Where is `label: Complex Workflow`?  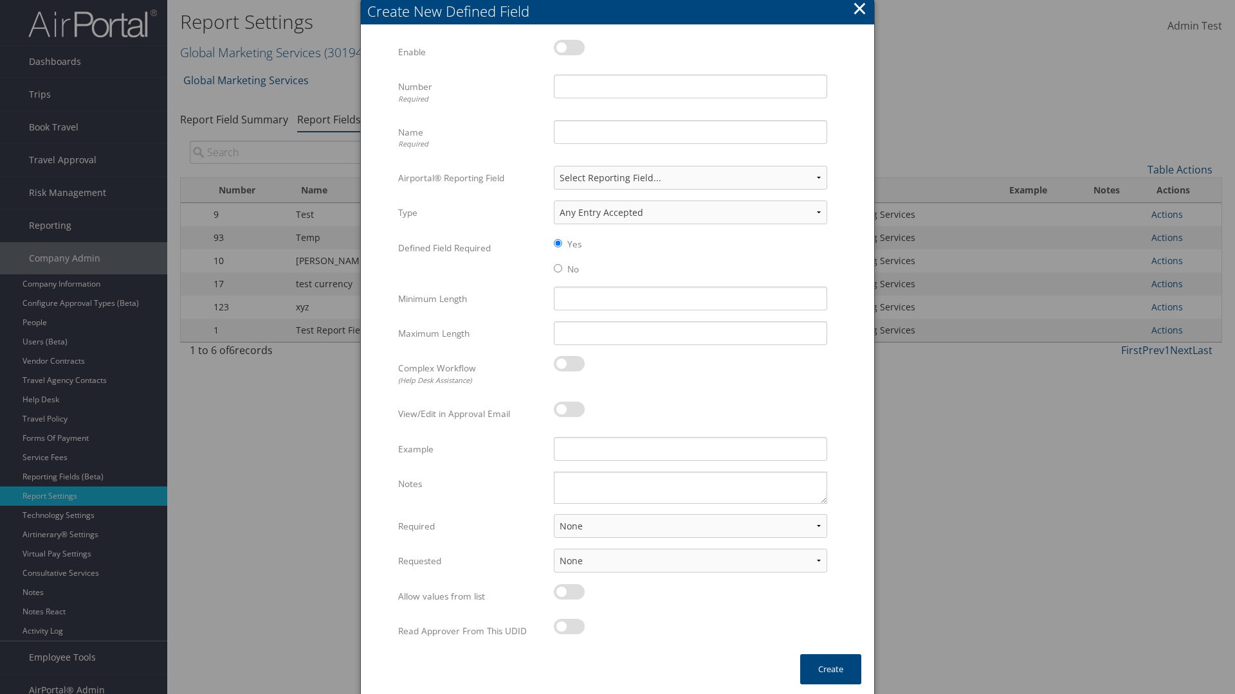 label: Complex Workflow is located at coordinates (471, 374).